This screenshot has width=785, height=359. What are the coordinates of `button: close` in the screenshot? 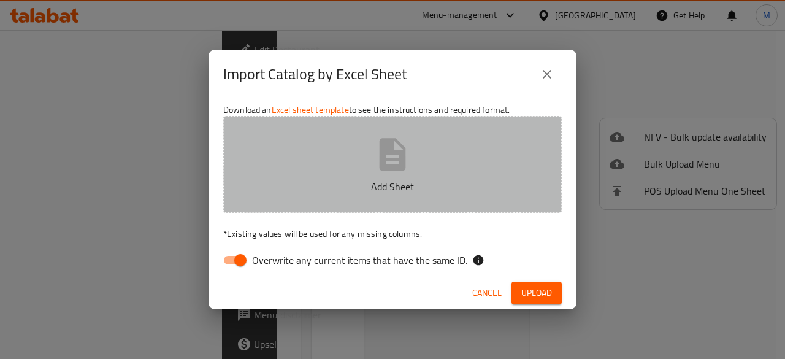 It's located at (547, 74).